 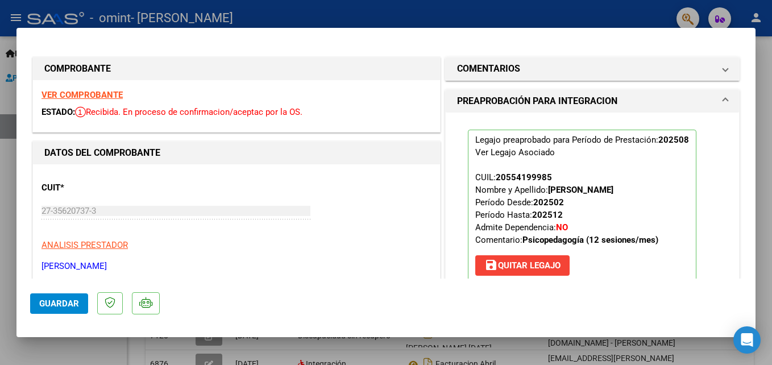 I want to click on p: Legajo preaprobado para Período de Prestación:, so click(x=582, y=205).